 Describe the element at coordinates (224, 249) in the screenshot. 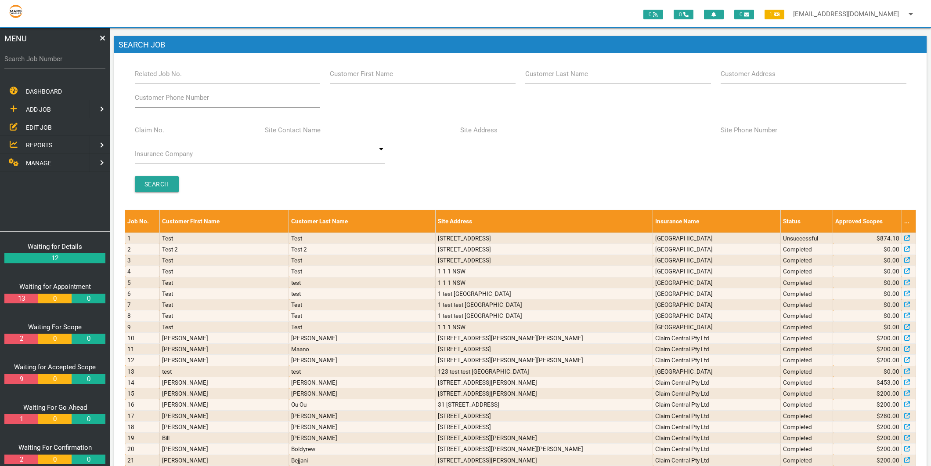

I see `td: Test 2` at that location.